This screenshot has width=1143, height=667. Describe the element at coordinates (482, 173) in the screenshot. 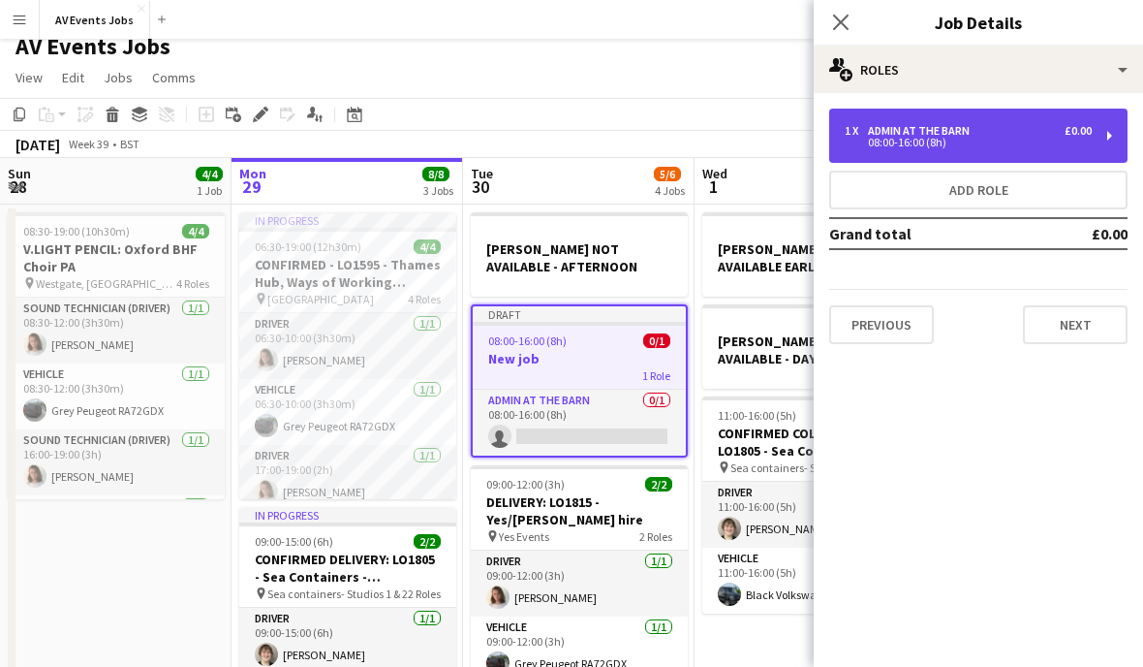

I see `span: Tue` at that location.